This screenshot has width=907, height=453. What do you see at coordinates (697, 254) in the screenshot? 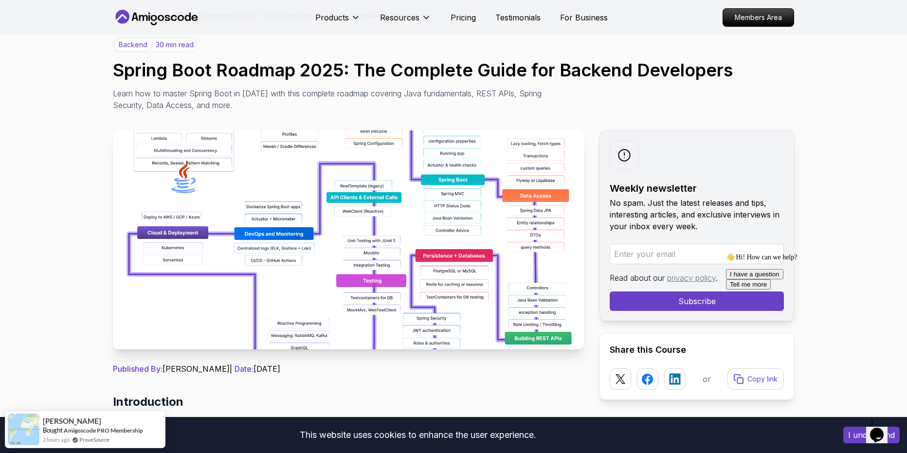
I see `input: Enter your email` at bounding box center [697, 254].